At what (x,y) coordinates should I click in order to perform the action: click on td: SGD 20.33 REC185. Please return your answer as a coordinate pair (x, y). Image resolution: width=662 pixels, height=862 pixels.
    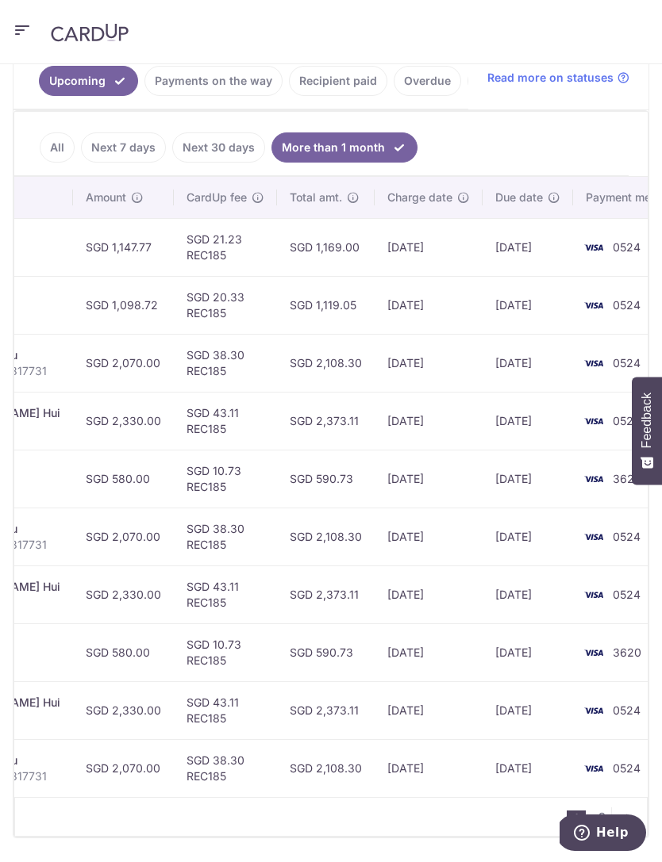
    Looking at the image, I should click on (225, 305).